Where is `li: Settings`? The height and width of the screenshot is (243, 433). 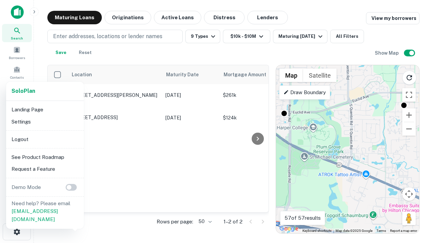
li: Settings is located at coordinates (45, 122).